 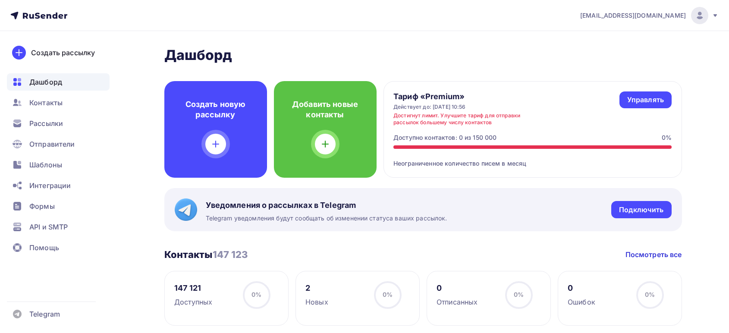 I want to click on div: Новых, so click(x=317, y=302).